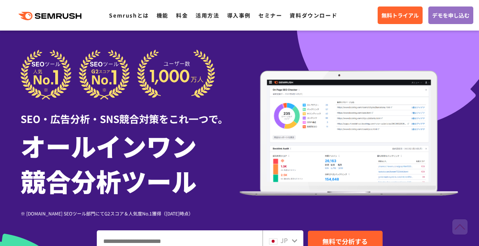 The image size is (479, 246). I want to click on a: Semrushとは, so click(129, 15).